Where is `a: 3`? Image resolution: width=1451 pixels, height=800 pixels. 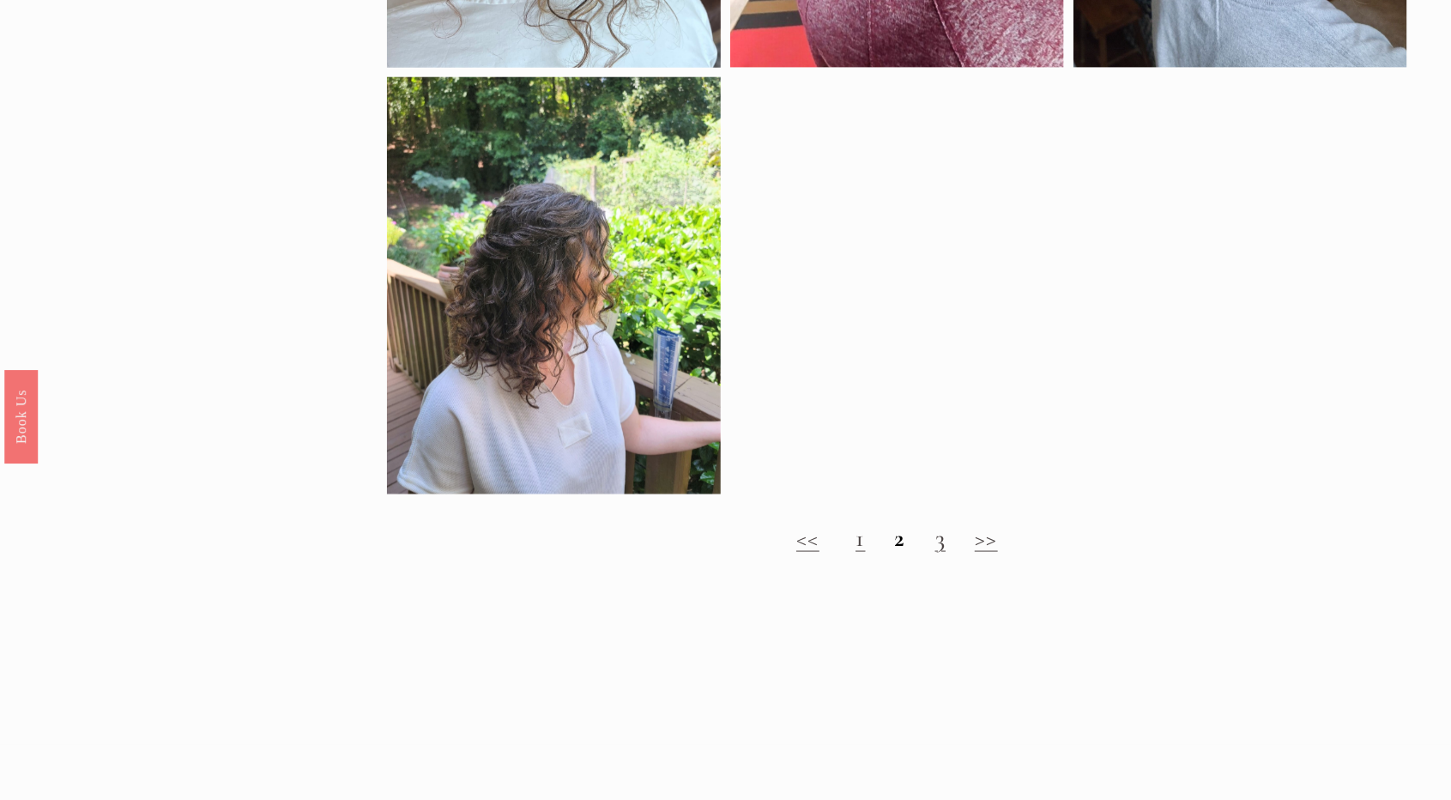 a: 3 is located at coordinates (940, 537).